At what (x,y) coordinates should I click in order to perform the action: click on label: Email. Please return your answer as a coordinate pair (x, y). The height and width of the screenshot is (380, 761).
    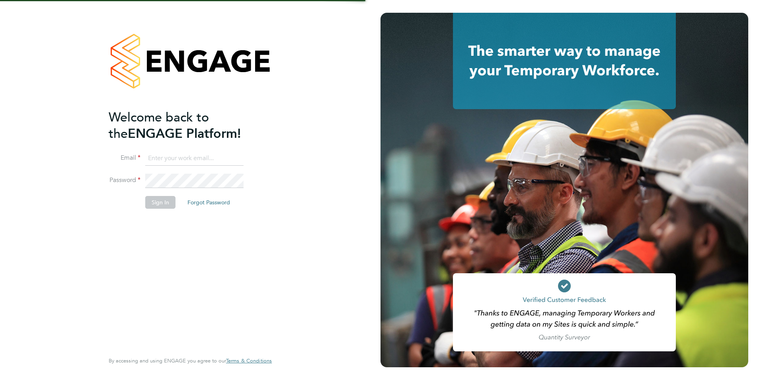
    Looking at the image, I should click on (125, 158).